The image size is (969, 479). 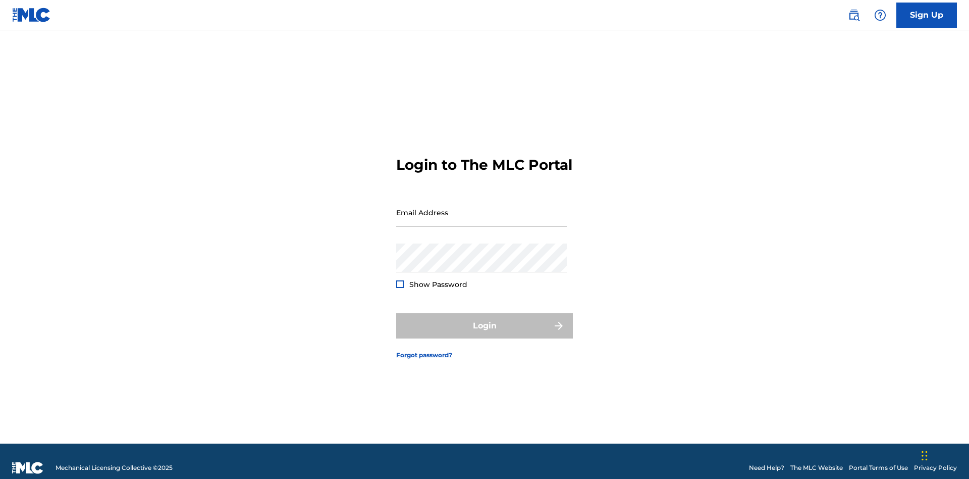 I want to click on span: Show Password, so click(x=438, y=284).